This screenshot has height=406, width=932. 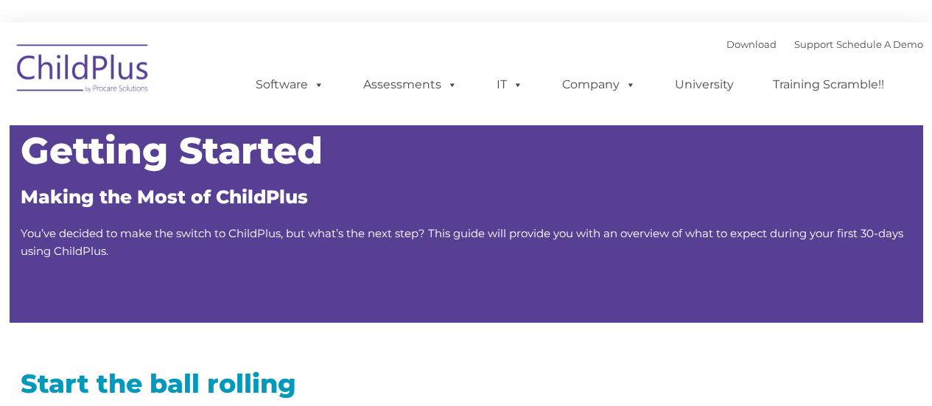 I want to click on a: Company, so click(x=599, y=85).